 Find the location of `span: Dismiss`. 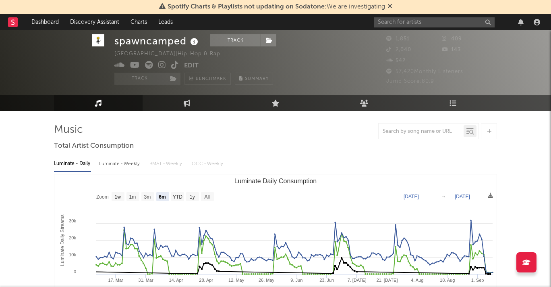

span: Dismiss is located at coordinates (390, 7).